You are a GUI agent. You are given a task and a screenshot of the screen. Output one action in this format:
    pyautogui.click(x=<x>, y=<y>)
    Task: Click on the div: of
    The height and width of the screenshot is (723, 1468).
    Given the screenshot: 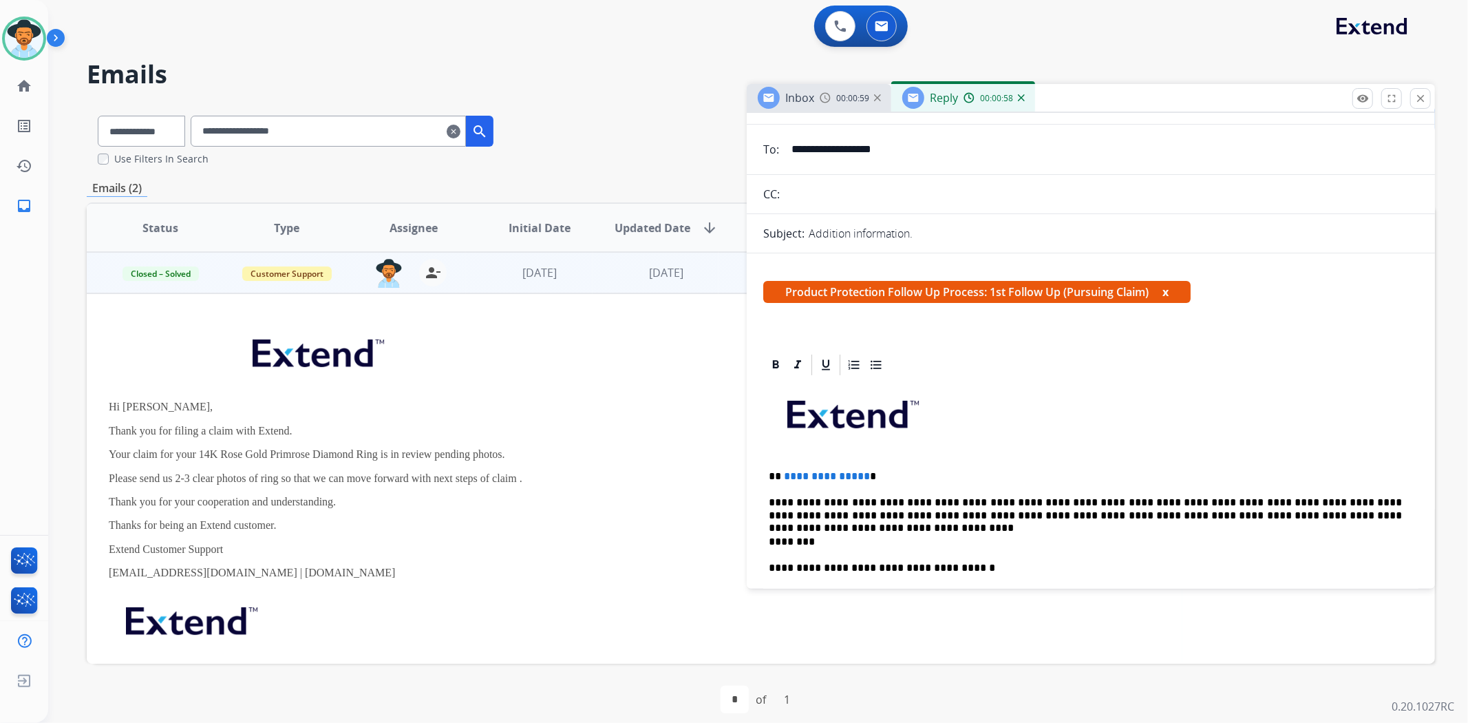 What is the action you would take?
    pyautogui.click(x=760, y=699)
    